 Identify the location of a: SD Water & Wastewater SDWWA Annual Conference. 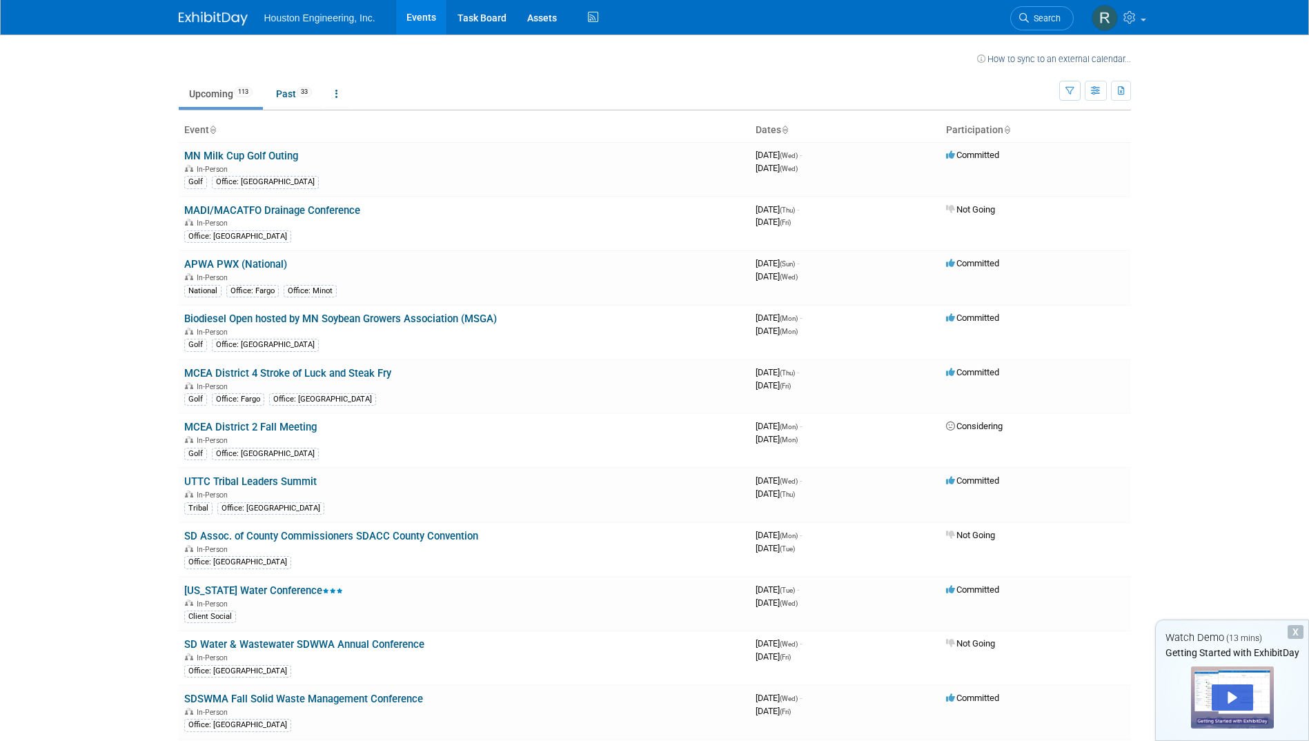
(304, 644).